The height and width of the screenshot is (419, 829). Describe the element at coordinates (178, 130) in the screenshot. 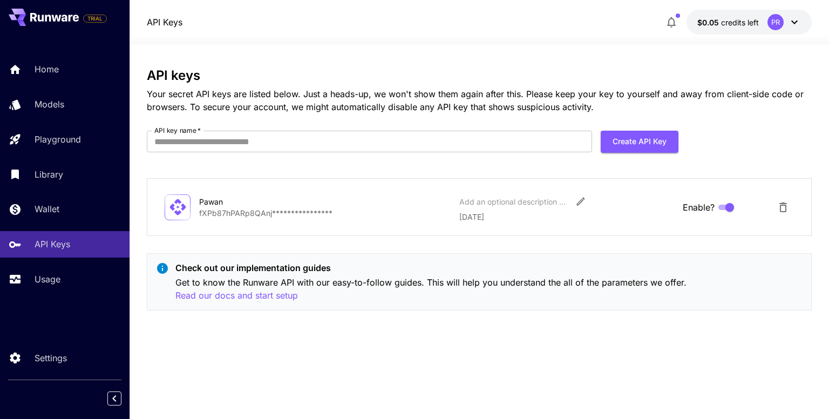

I see `label: API key name` at that location.